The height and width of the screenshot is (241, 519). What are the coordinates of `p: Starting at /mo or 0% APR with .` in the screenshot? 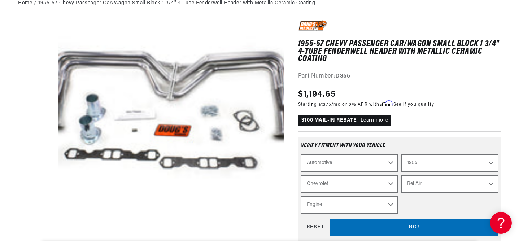 It's located at (366, 104).